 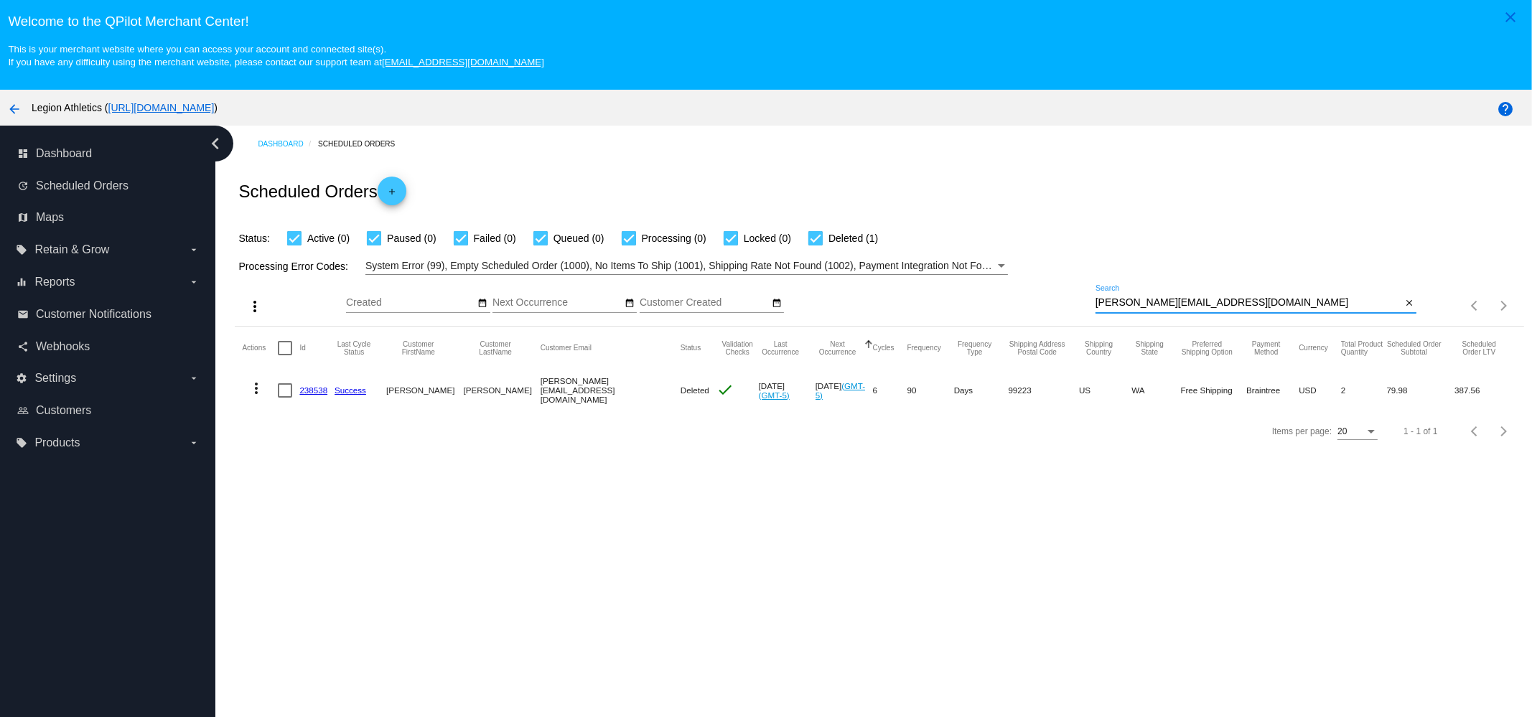 What do you see at coordinates (1506, 109) in the screenshot?
I see `mat-icon: help` at bounding box center [1506, 109].